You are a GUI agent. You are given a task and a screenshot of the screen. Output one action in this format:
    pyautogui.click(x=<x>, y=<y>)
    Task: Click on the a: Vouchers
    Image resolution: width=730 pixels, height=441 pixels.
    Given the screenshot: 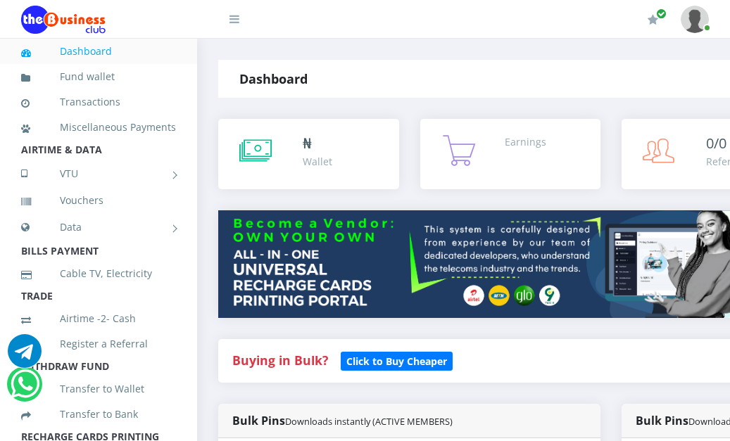 What is the action you would take?
    pyautogui.click(x=99, y=201)
    